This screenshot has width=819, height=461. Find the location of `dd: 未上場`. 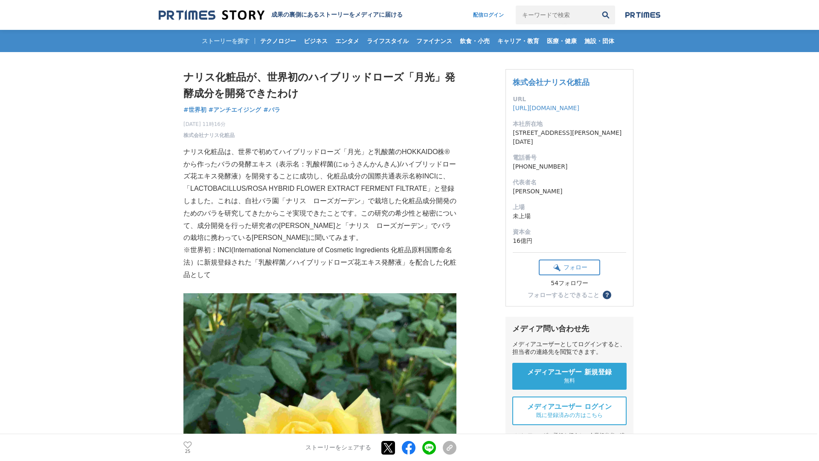

dd: 未上場 is located at coordinates (570, 216).